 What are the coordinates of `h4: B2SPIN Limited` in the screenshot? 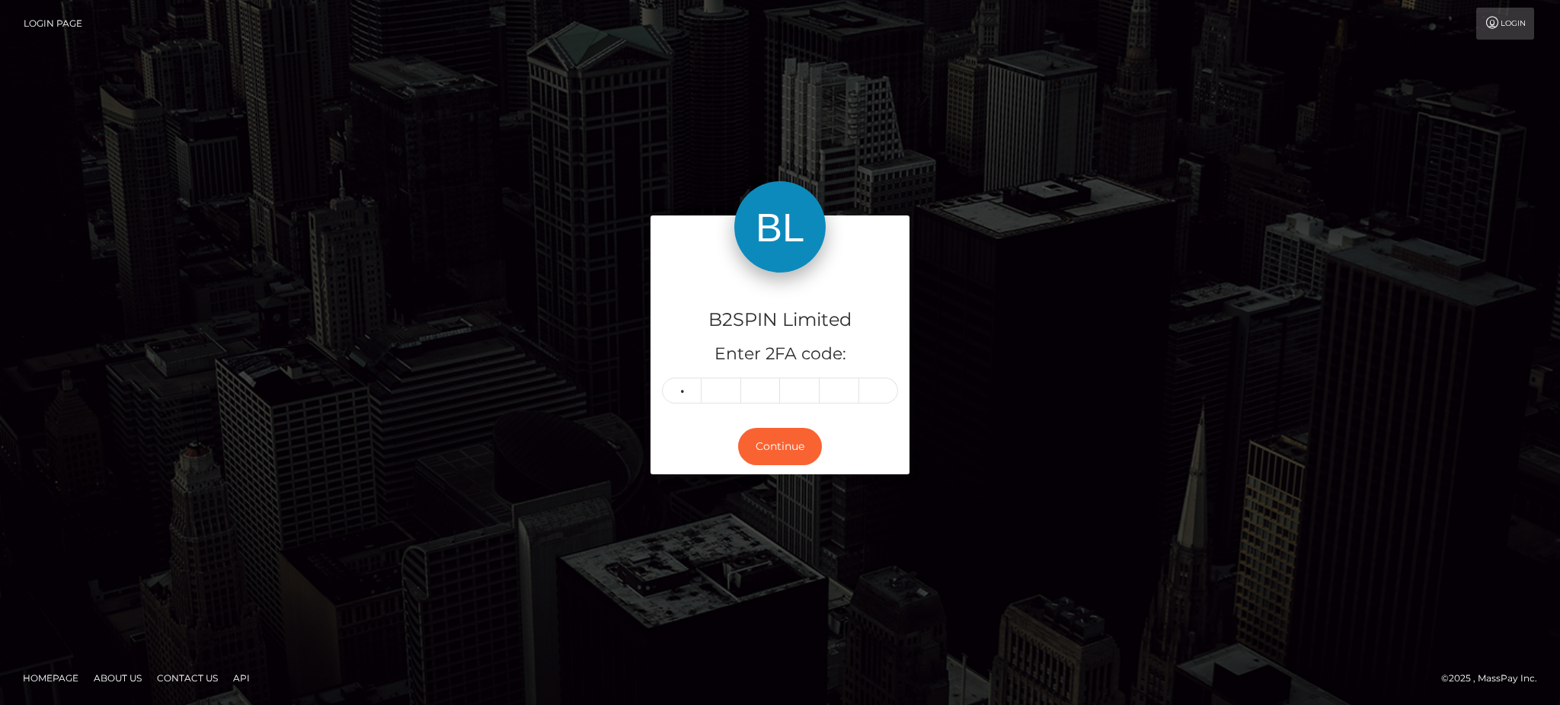 It's located at (780, 320).